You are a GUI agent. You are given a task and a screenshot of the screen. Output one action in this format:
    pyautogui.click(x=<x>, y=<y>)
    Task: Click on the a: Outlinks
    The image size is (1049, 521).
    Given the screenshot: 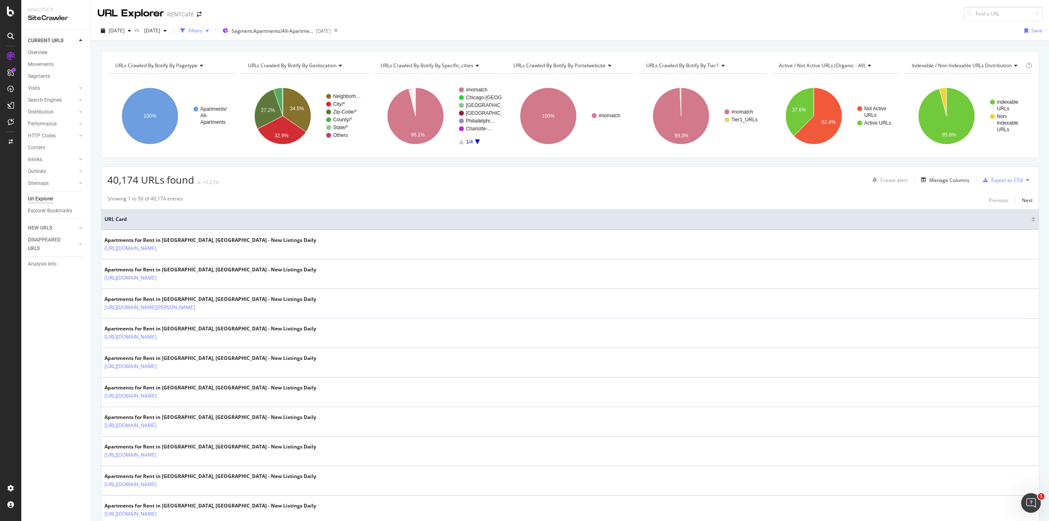 What is the action you would take?
    pyautogui.click(x=52, y=171)
    